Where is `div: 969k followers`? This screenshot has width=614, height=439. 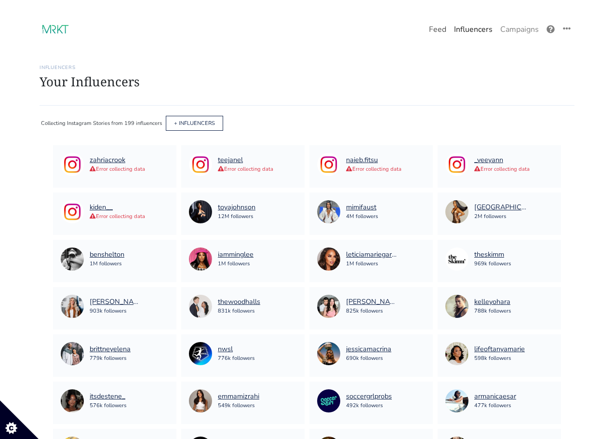
div: 969k followers is located at coordinates (492, 264).